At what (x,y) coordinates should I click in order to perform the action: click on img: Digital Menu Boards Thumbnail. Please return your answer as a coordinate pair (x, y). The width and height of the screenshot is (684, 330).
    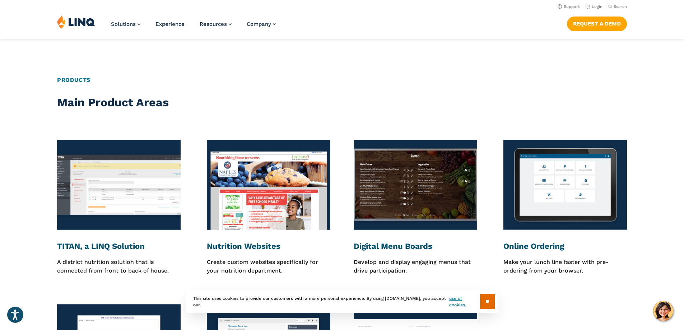
    Looking at the image, I should click on (415, 184).